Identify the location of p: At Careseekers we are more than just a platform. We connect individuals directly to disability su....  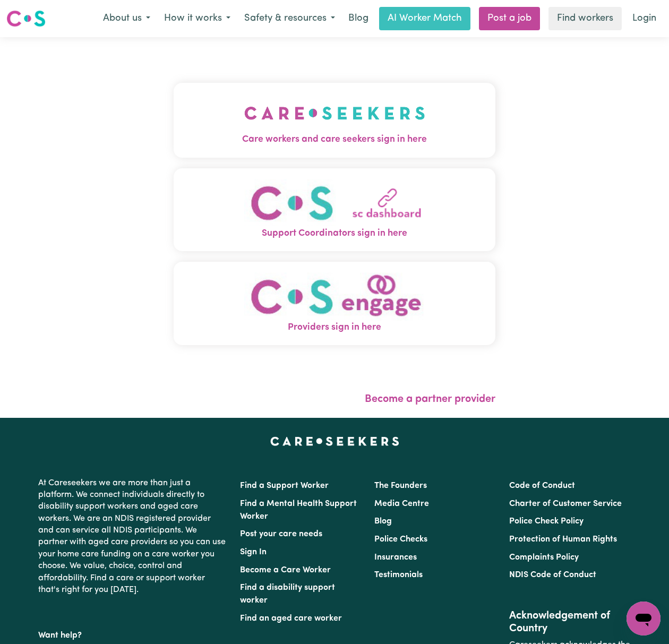
(133, 537).